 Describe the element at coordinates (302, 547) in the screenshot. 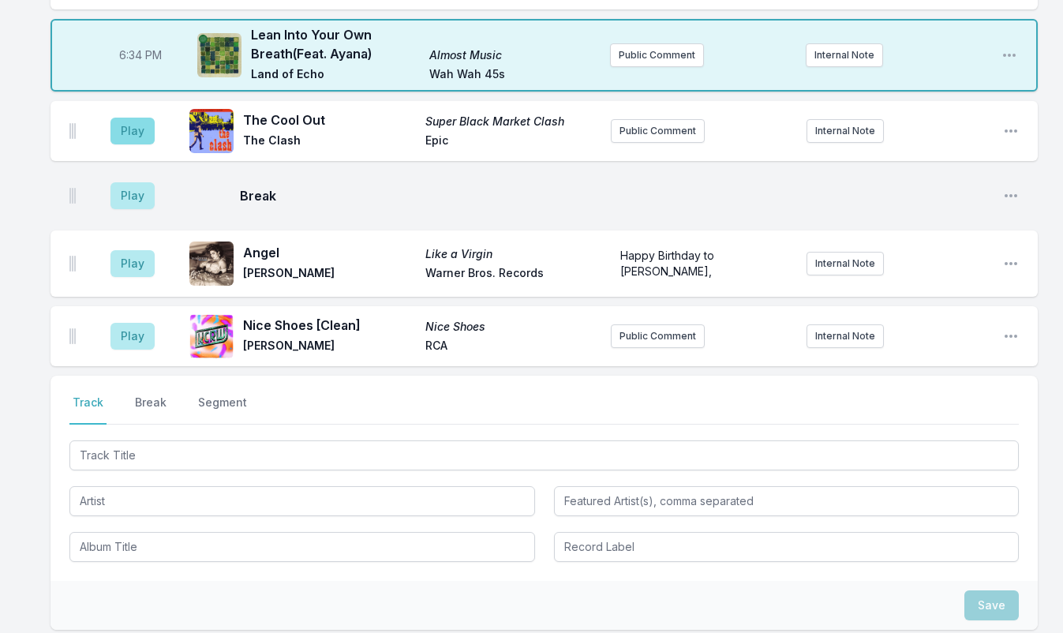

I see `input: Album Title` at that location.